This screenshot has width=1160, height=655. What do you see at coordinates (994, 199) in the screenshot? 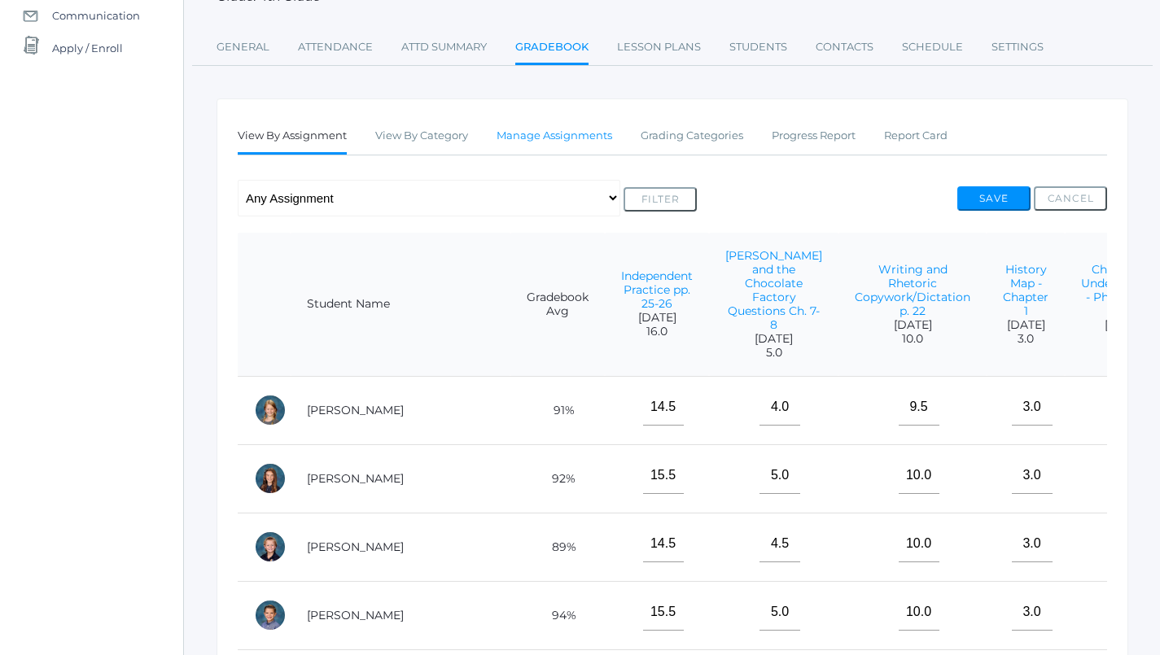
I see `button: Save` at bounding box center [994, 199].